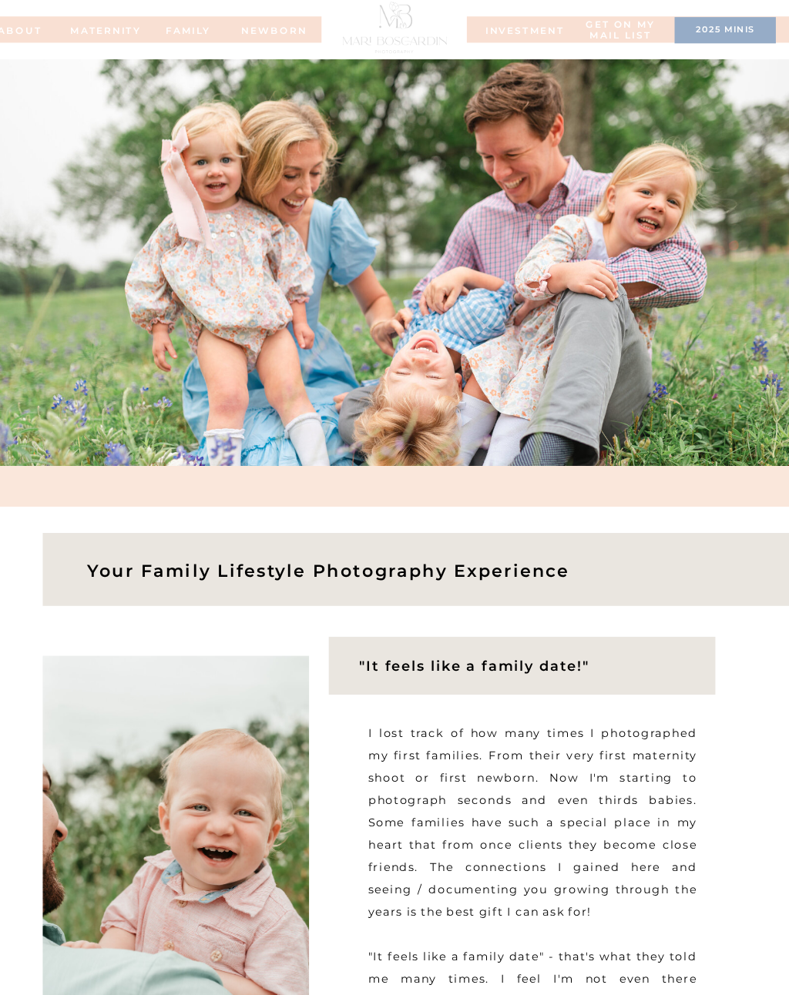 Image resolution: width=789 pixels, height=995 pixels. I want to click on h3: 2025 minis, so click(725, 31).